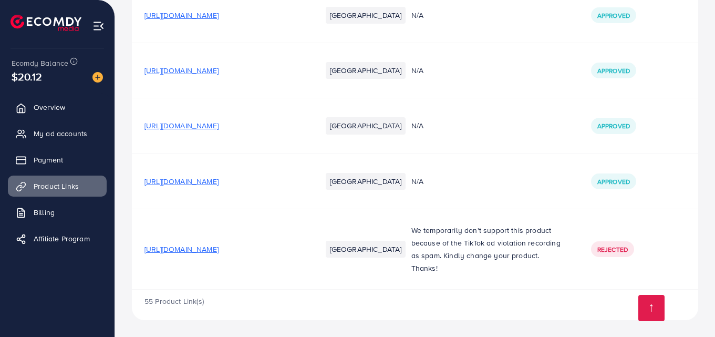 The width and height of the screenshot is (715, 337). I want to click on p: We temporarily don't support this product because of the TikTok ad violation recording as spam. K..., so click(489, 249).